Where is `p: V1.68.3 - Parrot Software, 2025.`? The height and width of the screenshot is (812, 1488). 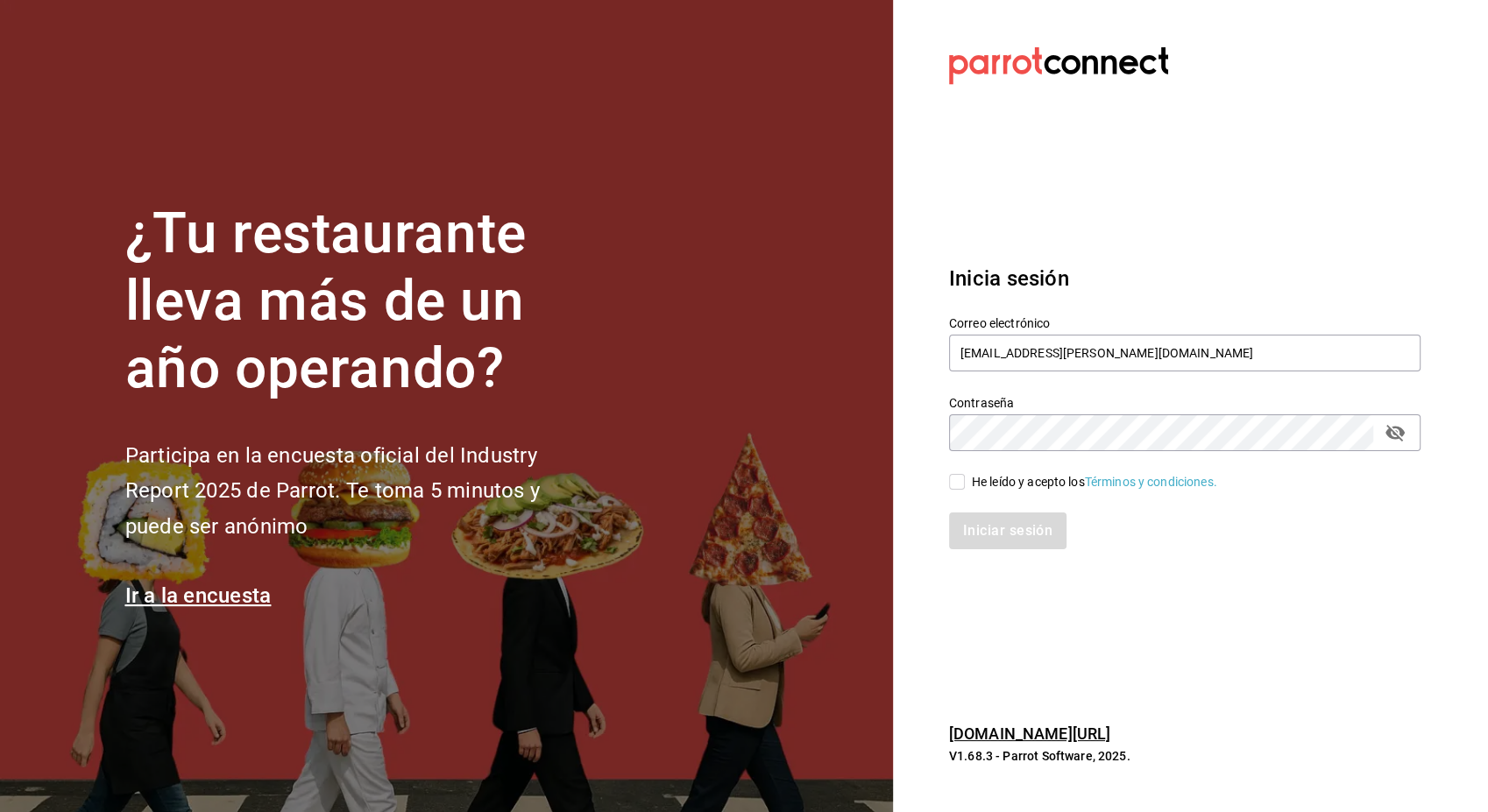 p: V1.68.3 - Parrot Software, 2025. is located at coordinates (1186, 757).